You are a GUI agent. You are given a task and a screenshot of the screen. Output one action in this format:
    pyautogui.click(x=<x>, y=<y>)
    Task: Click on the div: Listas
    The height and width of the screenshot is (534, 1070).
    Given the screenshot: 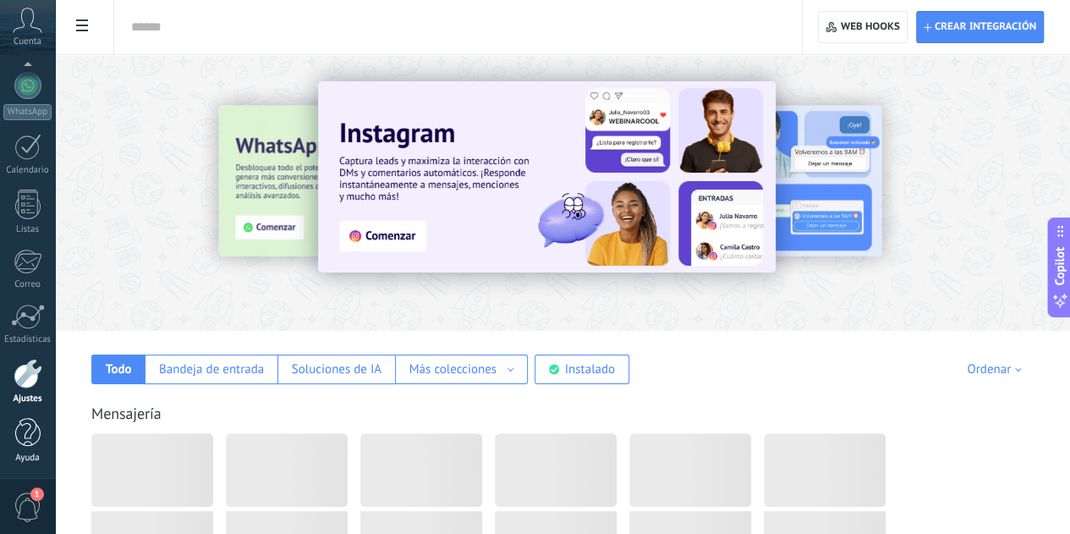 What is the action you would take?
    pyautogui.click(x=28, y=229)
    